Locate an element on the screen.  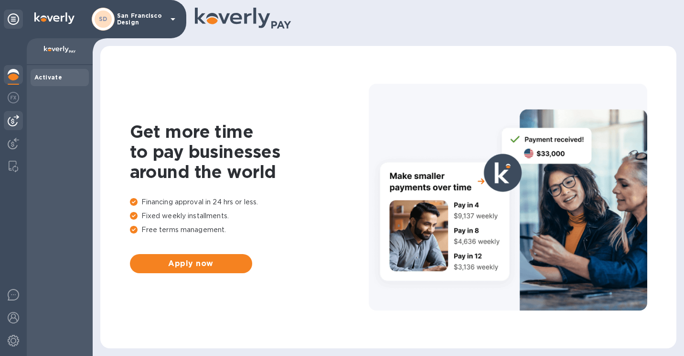
p: Fixed weekly installments. is located at coordinates (249, 216).